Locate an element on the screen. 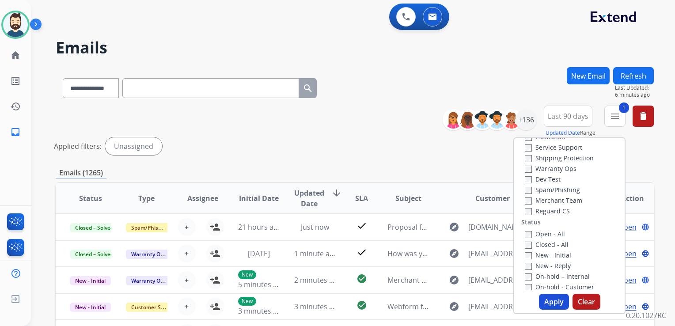 The image size is (675, 326). span: 5 minutes ago is located at coordinates (262, 285).